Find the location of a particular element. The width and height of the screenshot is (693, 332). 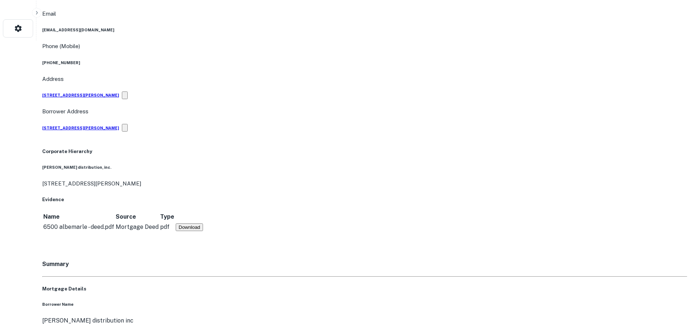

p: Borrower Address is located at coordinates (365, 111).